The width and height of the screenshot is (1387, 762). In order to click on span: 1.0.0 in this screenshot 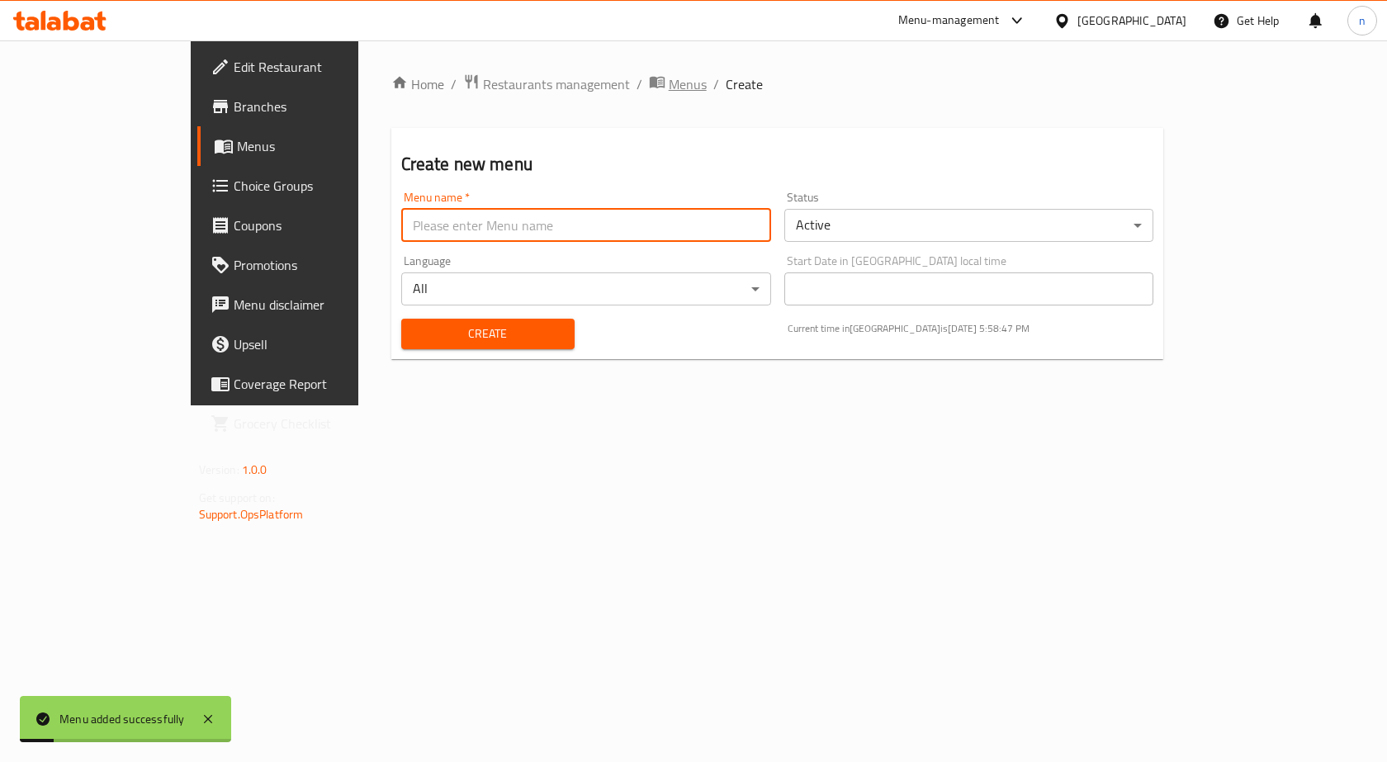, I will do `click(254, 470)`.